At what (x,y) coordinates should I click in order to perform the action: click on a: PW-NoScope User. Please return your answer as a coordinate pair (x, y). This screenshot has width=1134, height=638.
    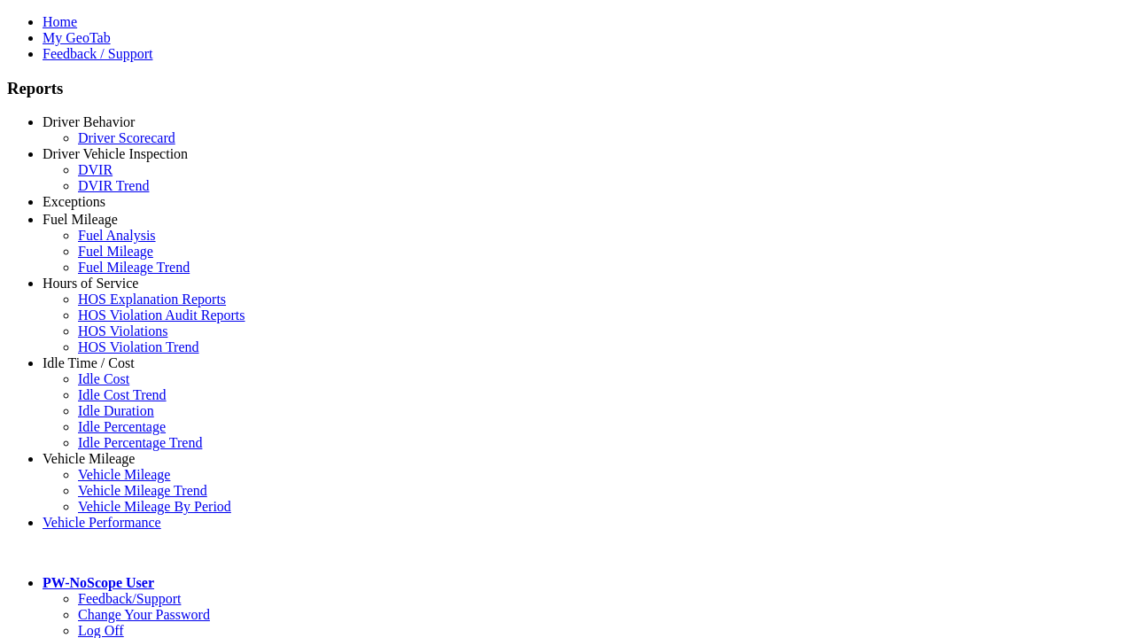
    Looking at the image, I should click on (98, 582).